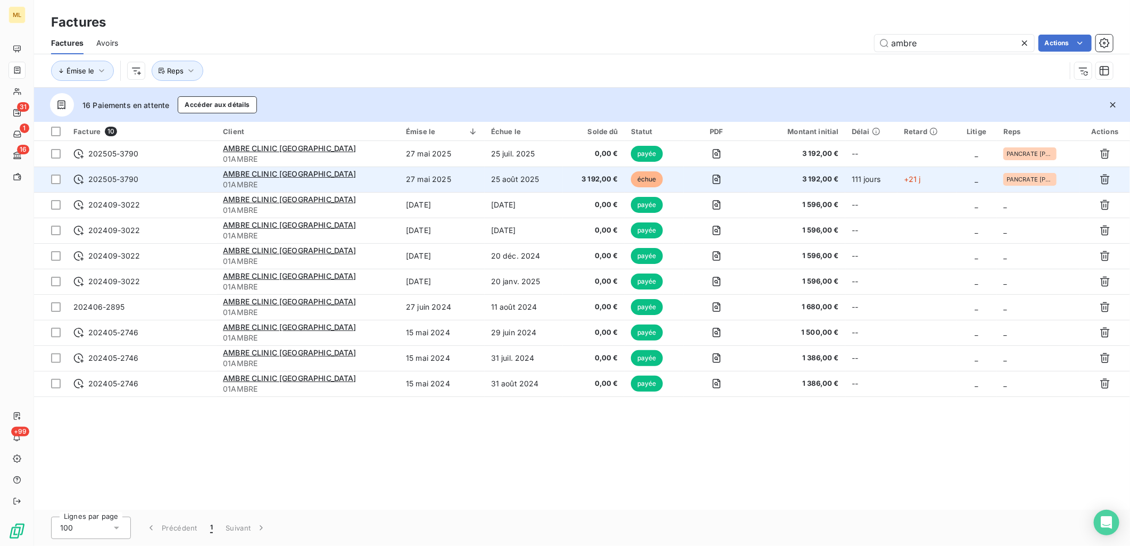 This screenshot has height=546, width=1130. Describe the element at coordinates (1105, 131) in the screenshot. I see `div: Actions` at that location.